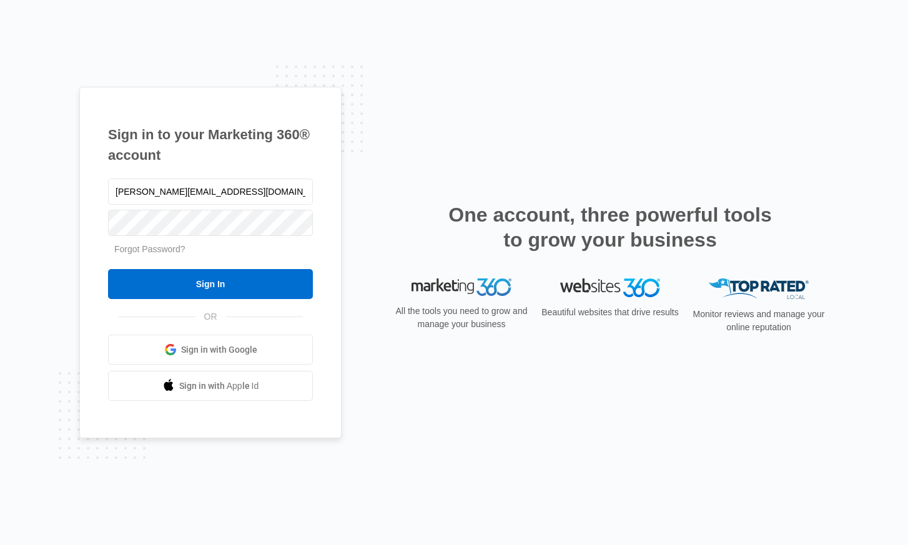  Describe the element at coordinates (461, 287) in the screenshot. I see `img: Marketing 360` at that location.